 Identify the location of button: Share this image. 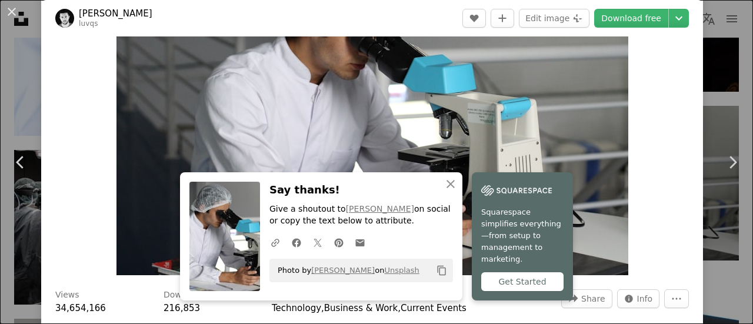
(586, 299).